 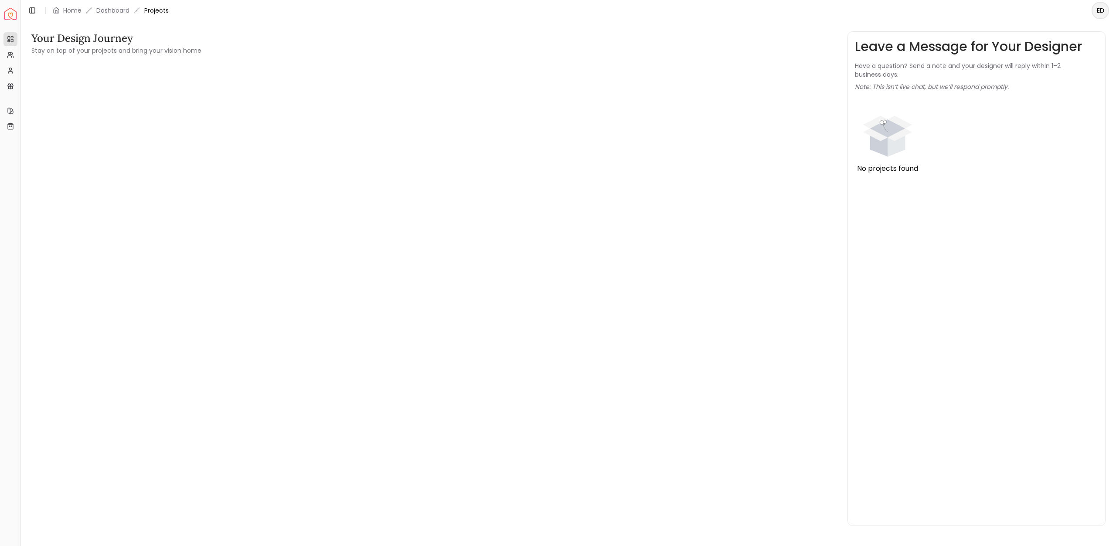 I want to click on img: Spacejoy Logo, so click(x=10, y=14).